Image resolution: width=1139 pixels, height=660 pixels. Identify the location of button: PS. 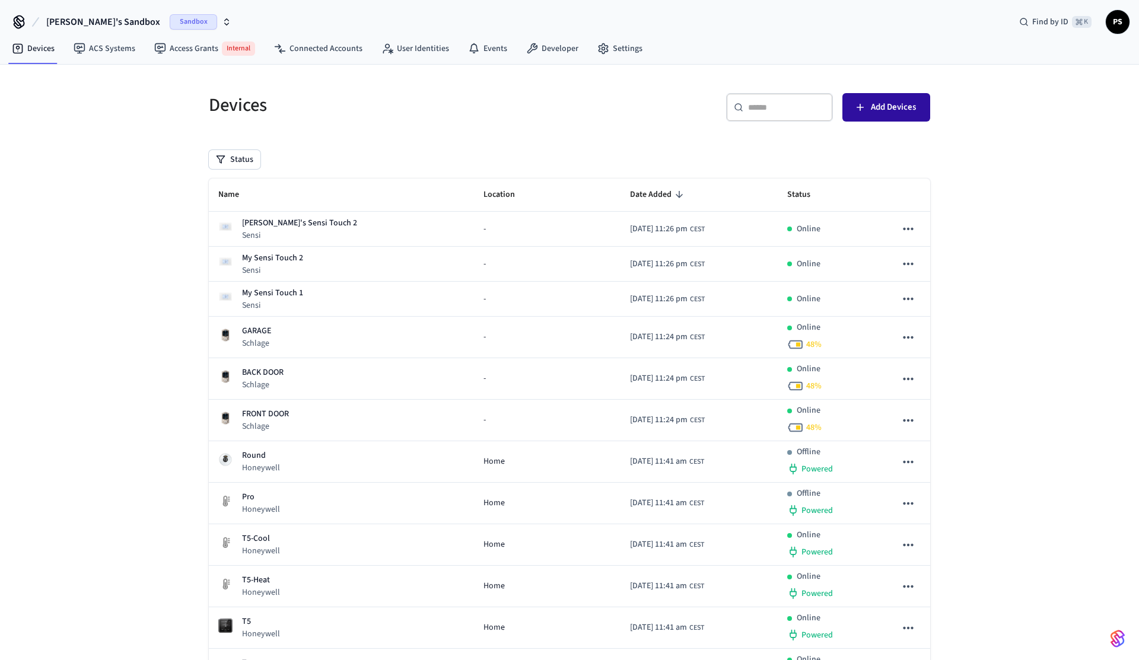
(1118, 22).